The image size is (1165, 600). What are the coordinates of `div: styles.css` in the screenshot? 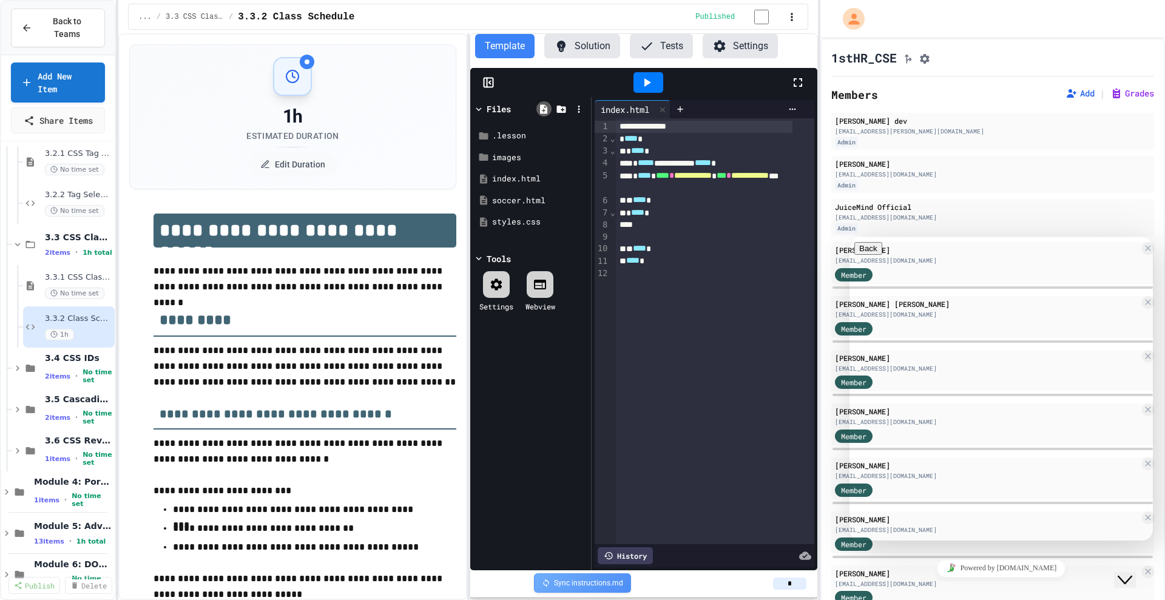 It's located at (540, 222).